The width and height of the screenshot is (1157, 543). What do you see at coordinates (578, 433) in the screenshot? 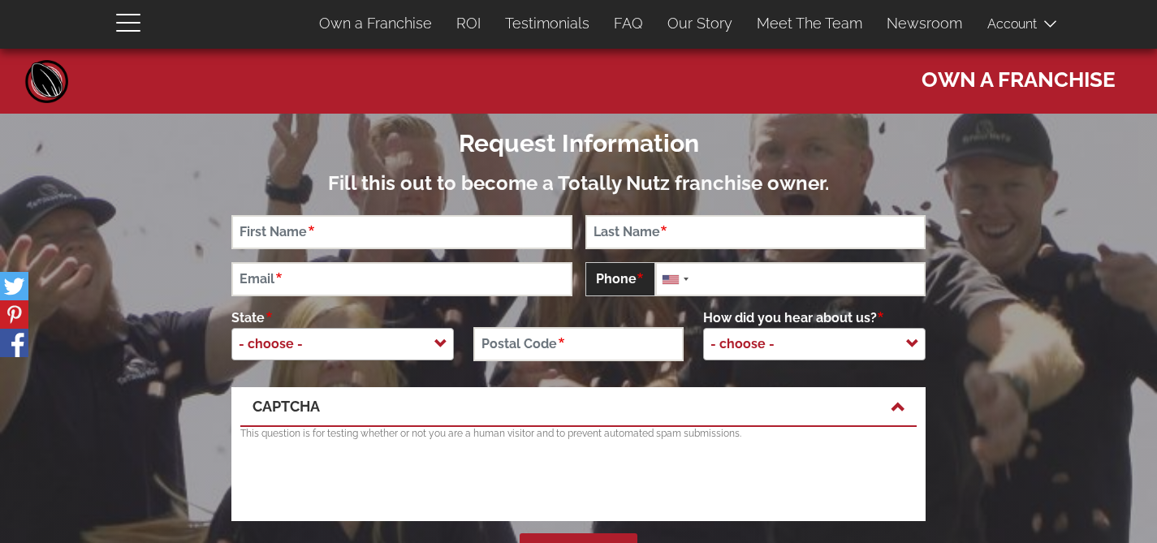
I see `p: This question is for testing whether or not you are a human visitor and to prevent automated spam...` at bounding box center [578, 433].